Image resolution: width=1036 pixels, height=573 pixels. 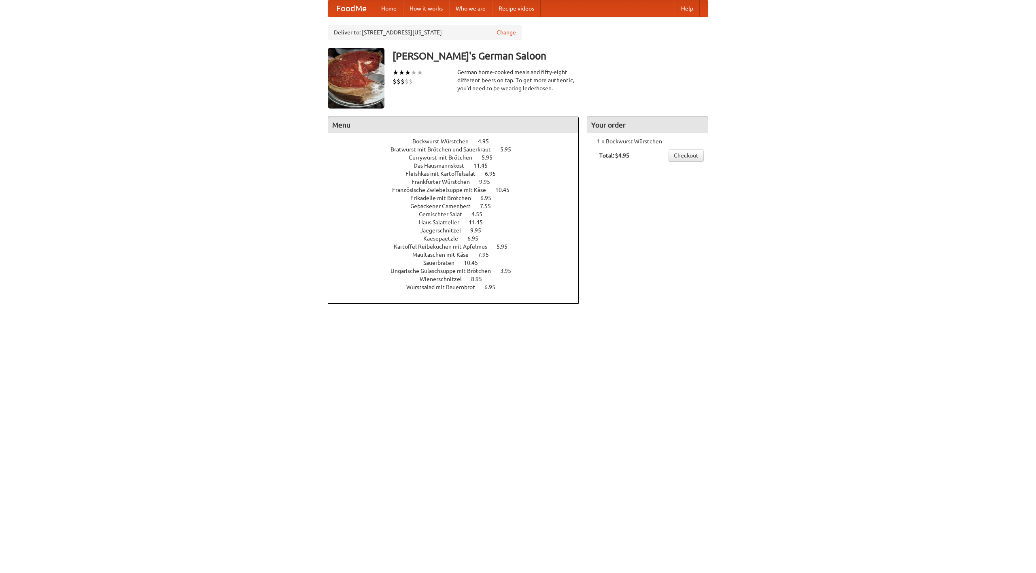 I want to click on span: Haus Salatteller, so click(x=443, y=222).